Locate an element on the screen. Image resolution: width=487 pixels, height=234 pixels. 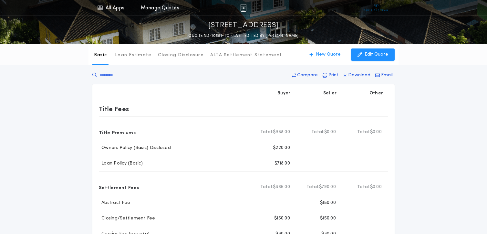
p: New Quote is located at coordinates (328, 55).